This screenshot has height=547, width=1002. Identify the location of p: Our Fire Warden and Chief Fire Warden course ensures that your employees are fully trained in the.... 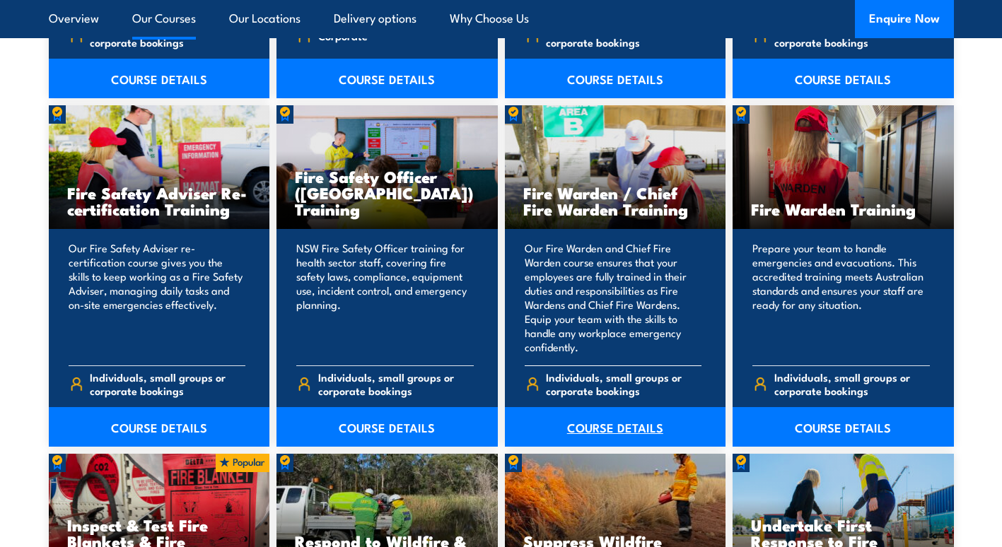
(613, 298).